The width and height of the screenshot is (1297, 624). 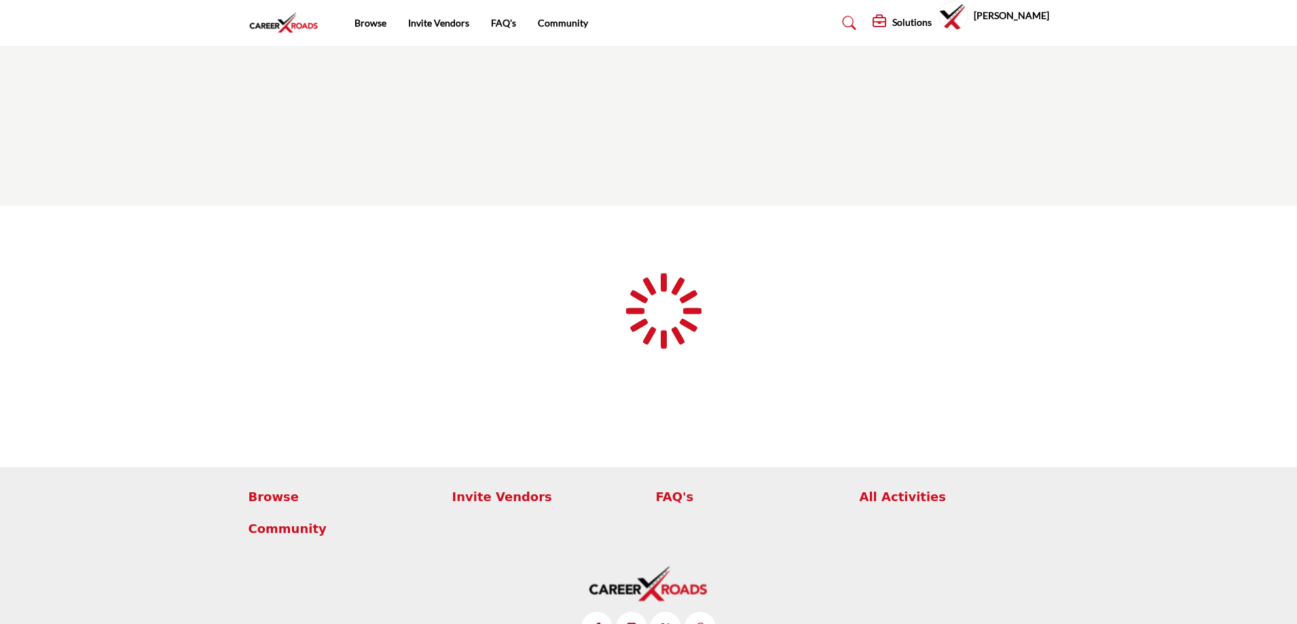 What do you see at coordinates (649, 584) in the screenshot?
I see `img: No Site Logo` at bounding box center [649, 584].